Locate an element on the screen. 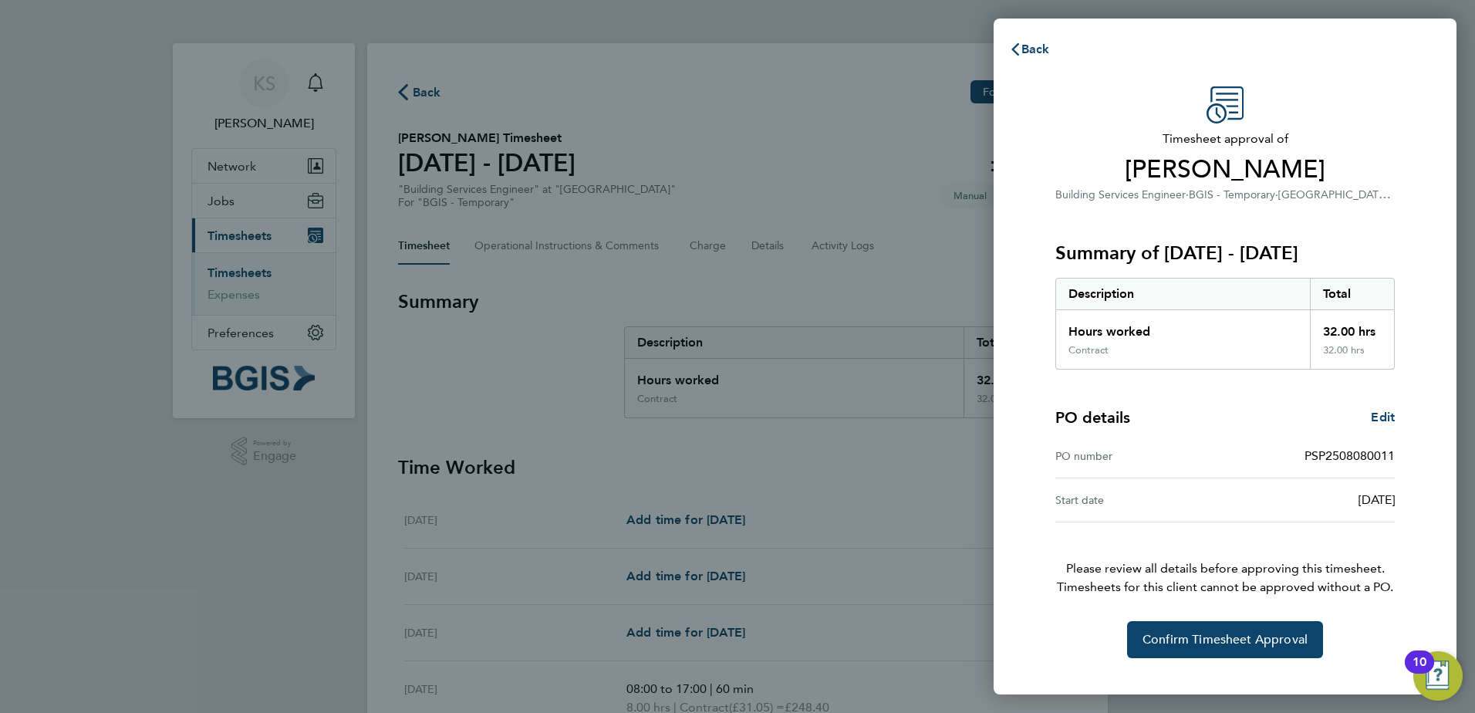 Image resolution: width=1475 pixels, height=713 pixels. p: Please review all details before approving this timesheet. is located at coordinates (1225, 559).